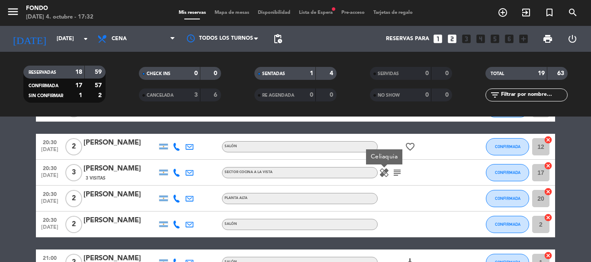 The height and width of the screenshot is (262, 591). What do you see at coordinates (248, 173) in the screenshot?
I see `span: SECTOR COCINA A LA VISTA` at bounding box center [248, 173].